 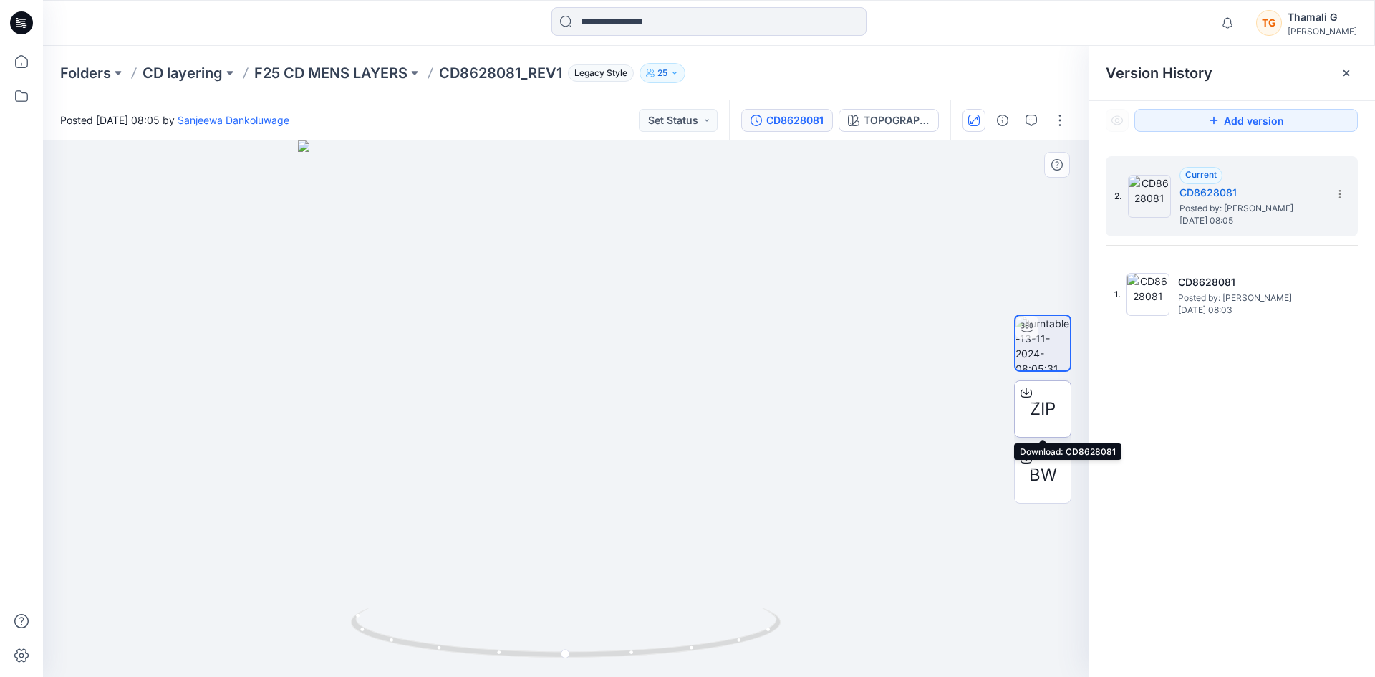 What do you see at coordinates (85, 73) in the screenshot?
I see `a: Folders` at bounding box center [85, 73].